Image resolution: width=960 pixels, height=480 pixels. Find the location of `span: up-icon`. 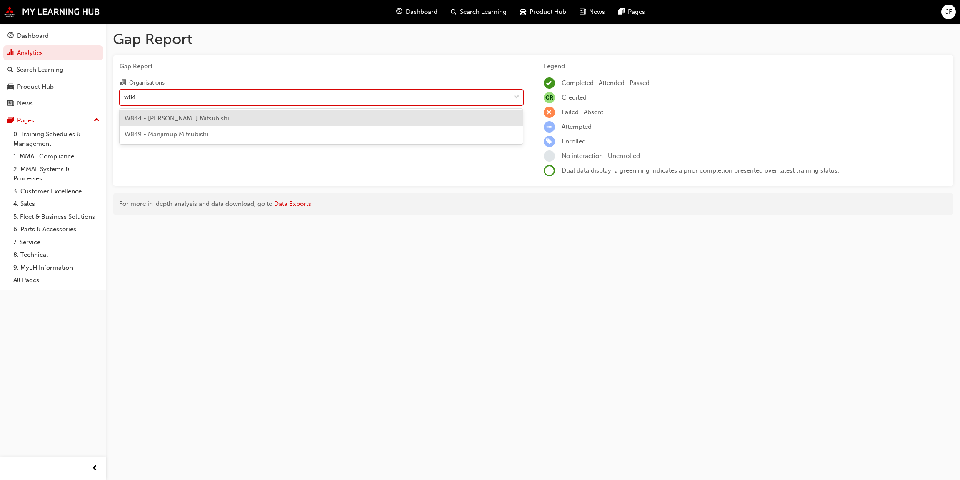

span: up-icon is located at coordinates (97, 120).